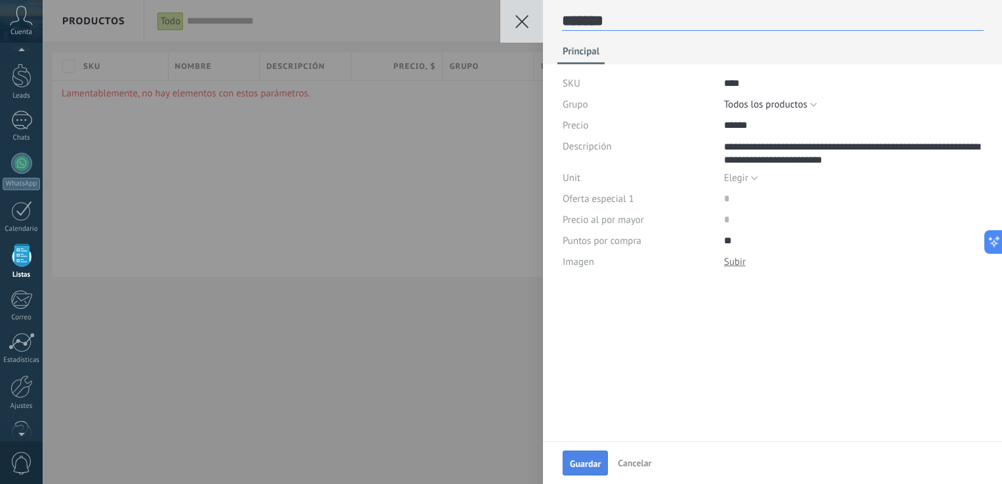  I want to click on span: Imagen, so click(578, 262).